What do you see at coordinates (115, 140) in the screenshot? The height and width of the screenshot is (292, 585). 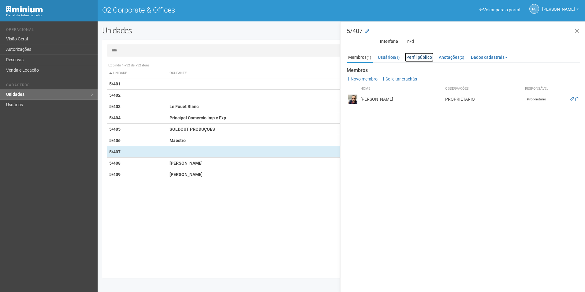 I see `strong: 5/406` at bounding box center [115, 140].